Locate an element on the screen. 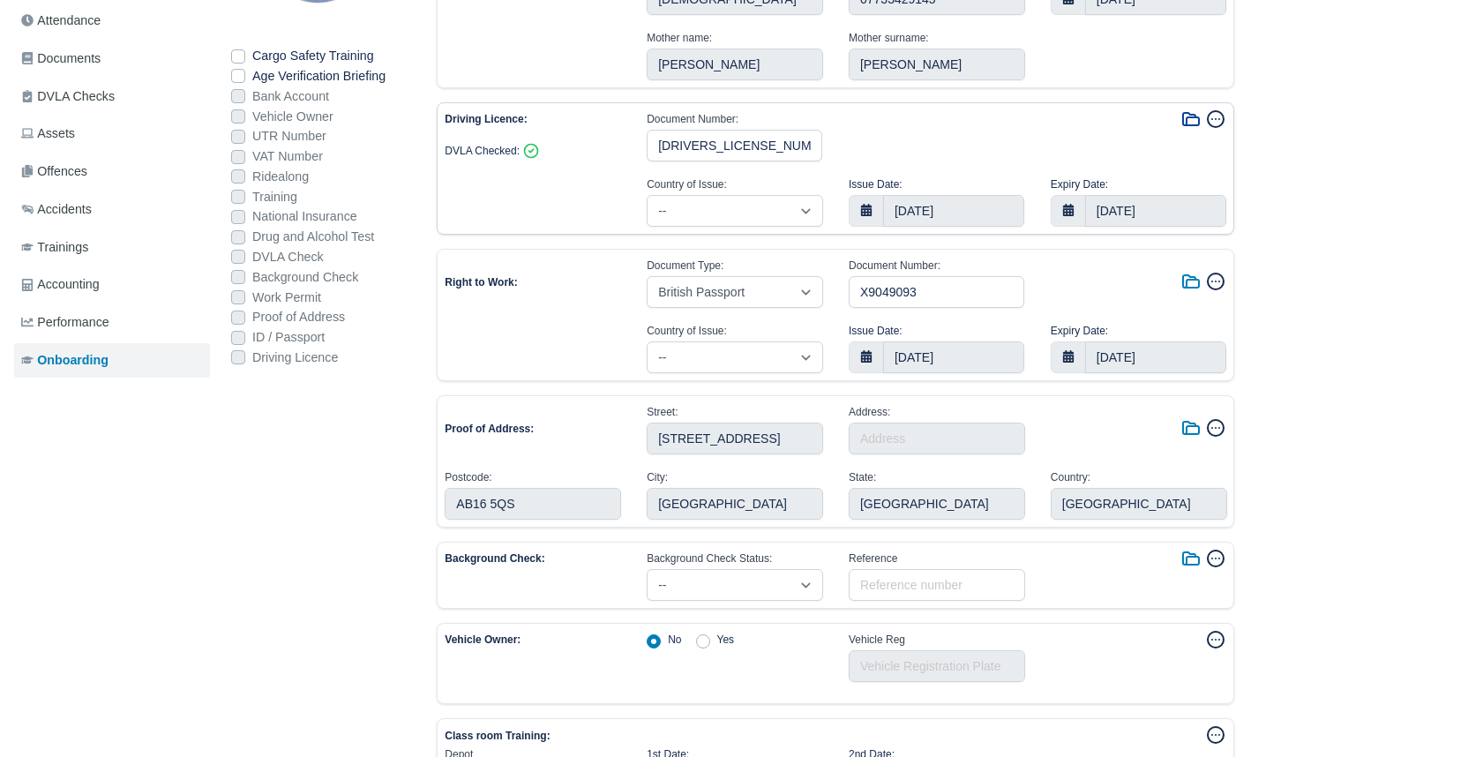 This screenshot has height=757, width=1468. label: ID / Passport is located at coordinates (288, 337).